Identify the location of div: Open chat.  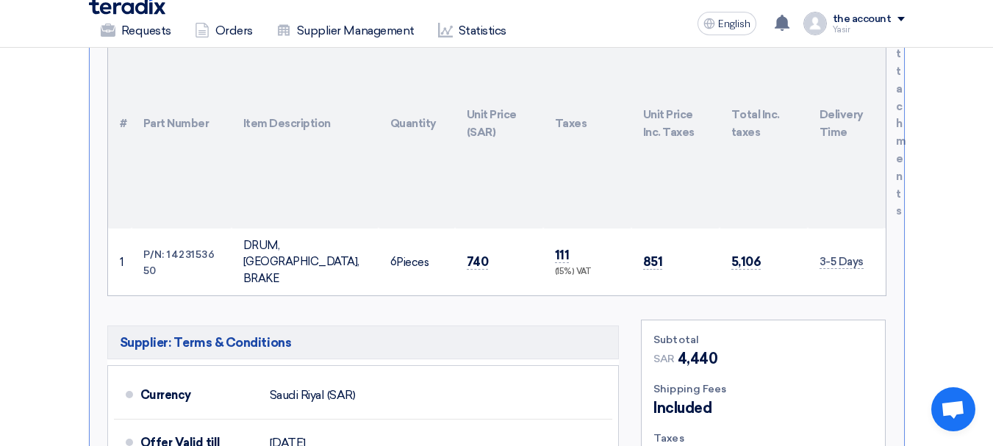
(953, 409).